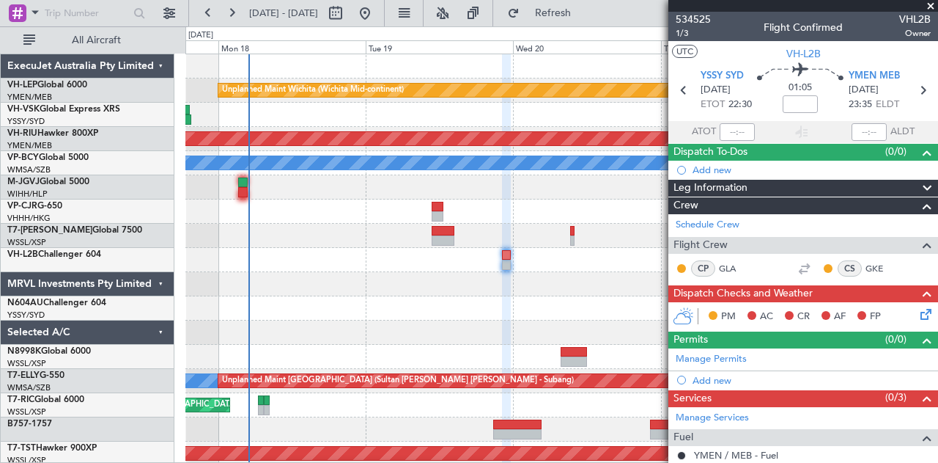  What do you see at coordinates (545, 13) in the screenshot?
I see `button: Refresh` at bounding box center [545, 13].